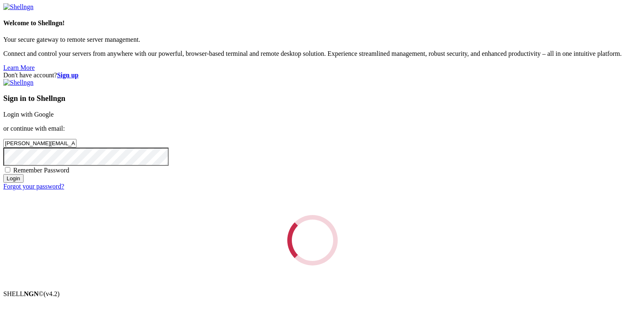 Image resolution: width=625 pixels, height=318 pixels. What do you see at coordinates (312, 129) in the screenshot?
I see `p: or continue with email:` at bounding box center [312, 129].